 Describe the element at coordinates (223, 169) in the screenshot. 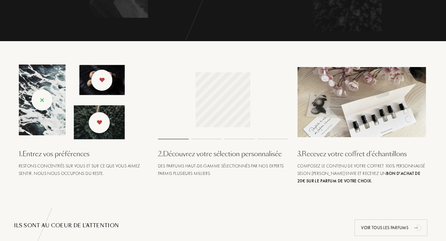

I see `div: Des parfums haut-de-gamme sélectionnés par nos experts parmis plusieurs milliers.` at that location.